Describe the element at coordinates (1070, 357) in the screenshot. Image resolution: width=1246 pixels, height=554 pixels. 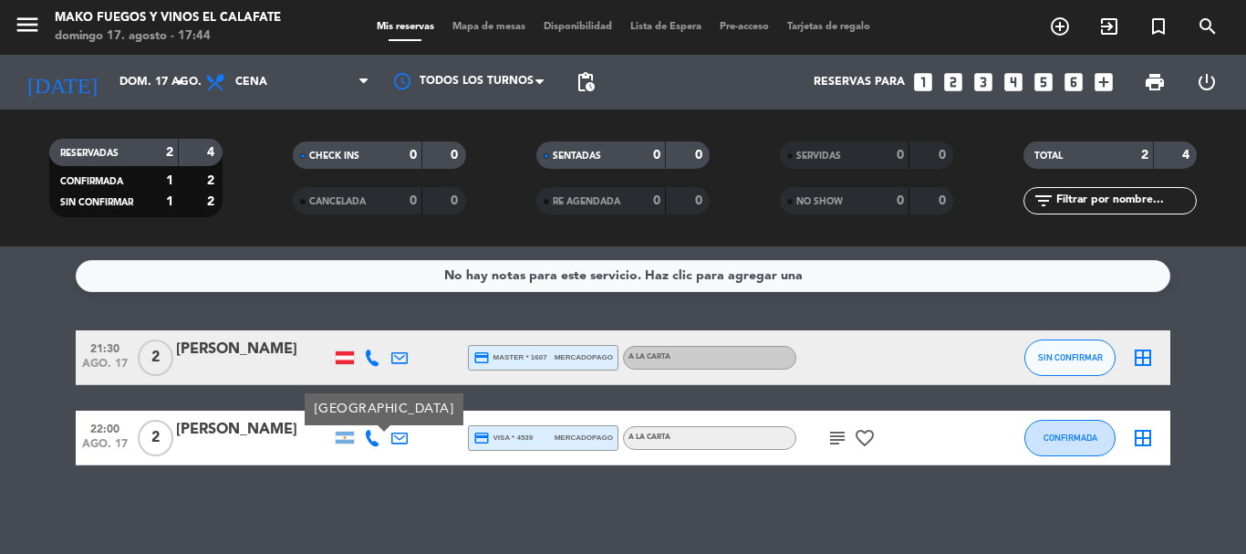
I see `button: SIN CONFIRMAR` at that location.